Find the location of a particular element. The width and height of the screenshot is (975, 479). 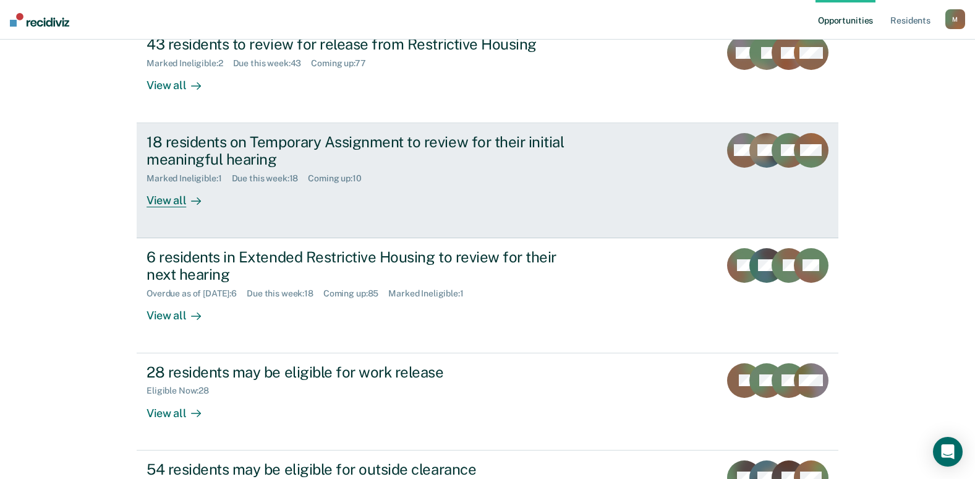

div: 43 residents to review for release from Restrictive Housing is located at coordinates (364, 44).